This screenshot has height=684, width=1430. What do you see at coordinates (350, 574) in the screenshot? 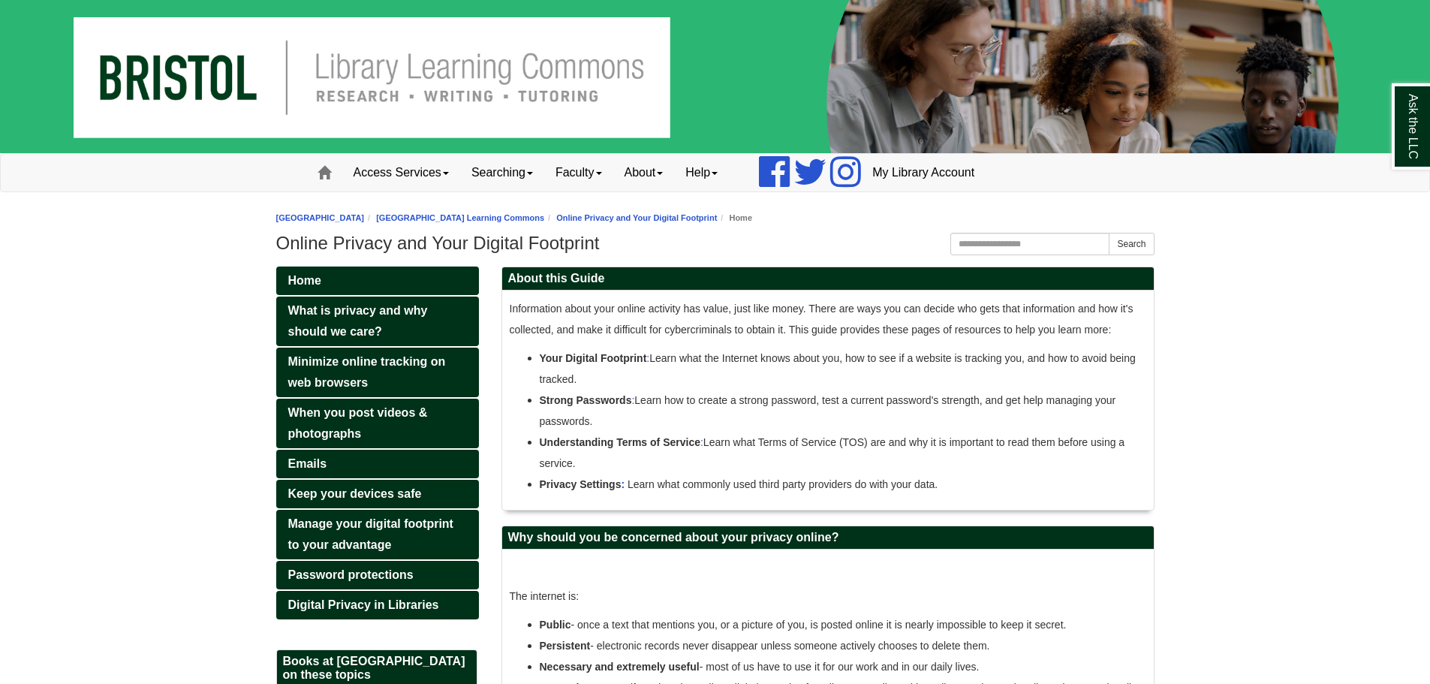
I see `span: Password protections` at bounding box center [350, 574].